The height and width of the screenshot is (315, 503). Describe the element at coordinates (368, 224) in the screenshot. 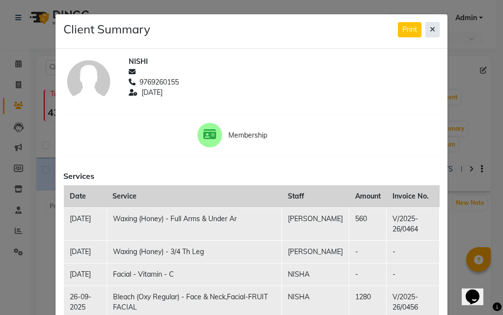

I see `td: 560` at that location.